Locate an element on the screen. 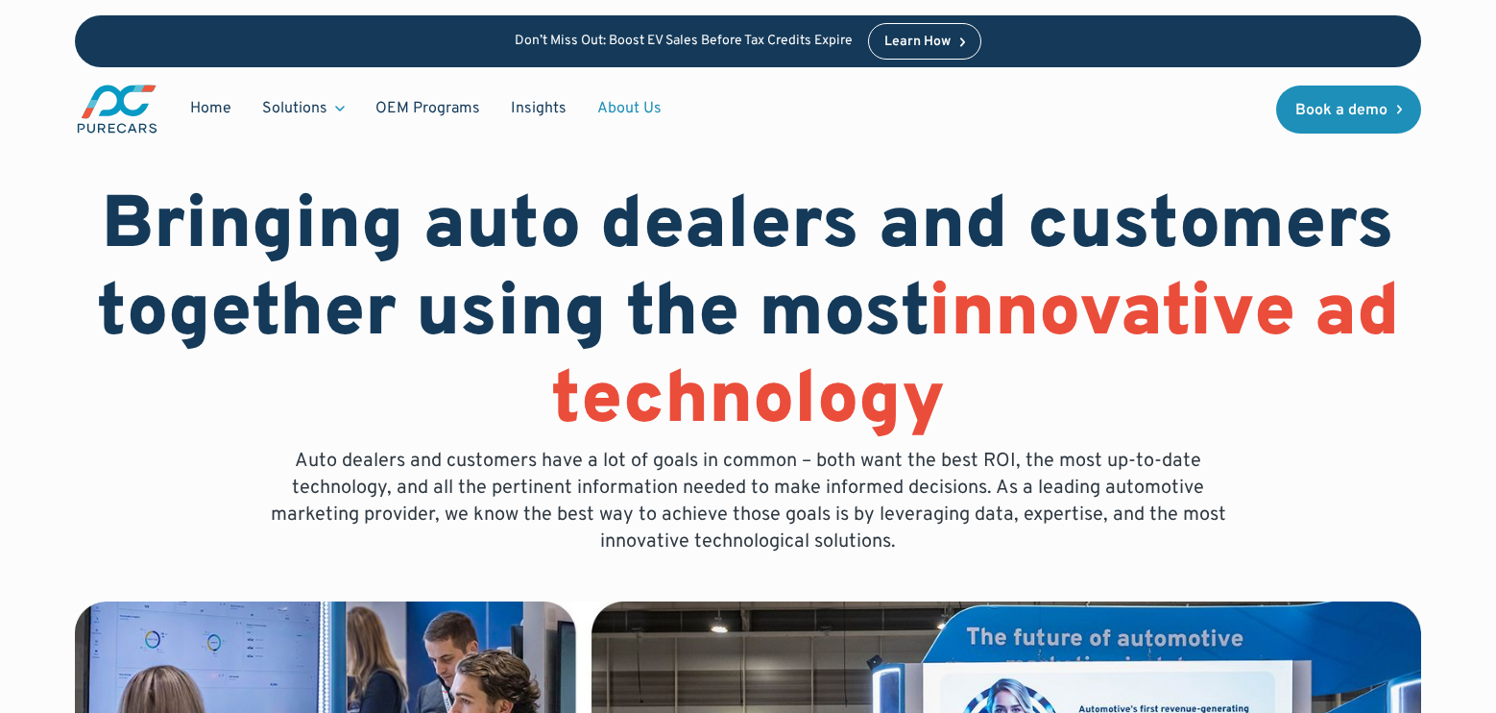  img: purecars logo is located at coordinates (117, 109).